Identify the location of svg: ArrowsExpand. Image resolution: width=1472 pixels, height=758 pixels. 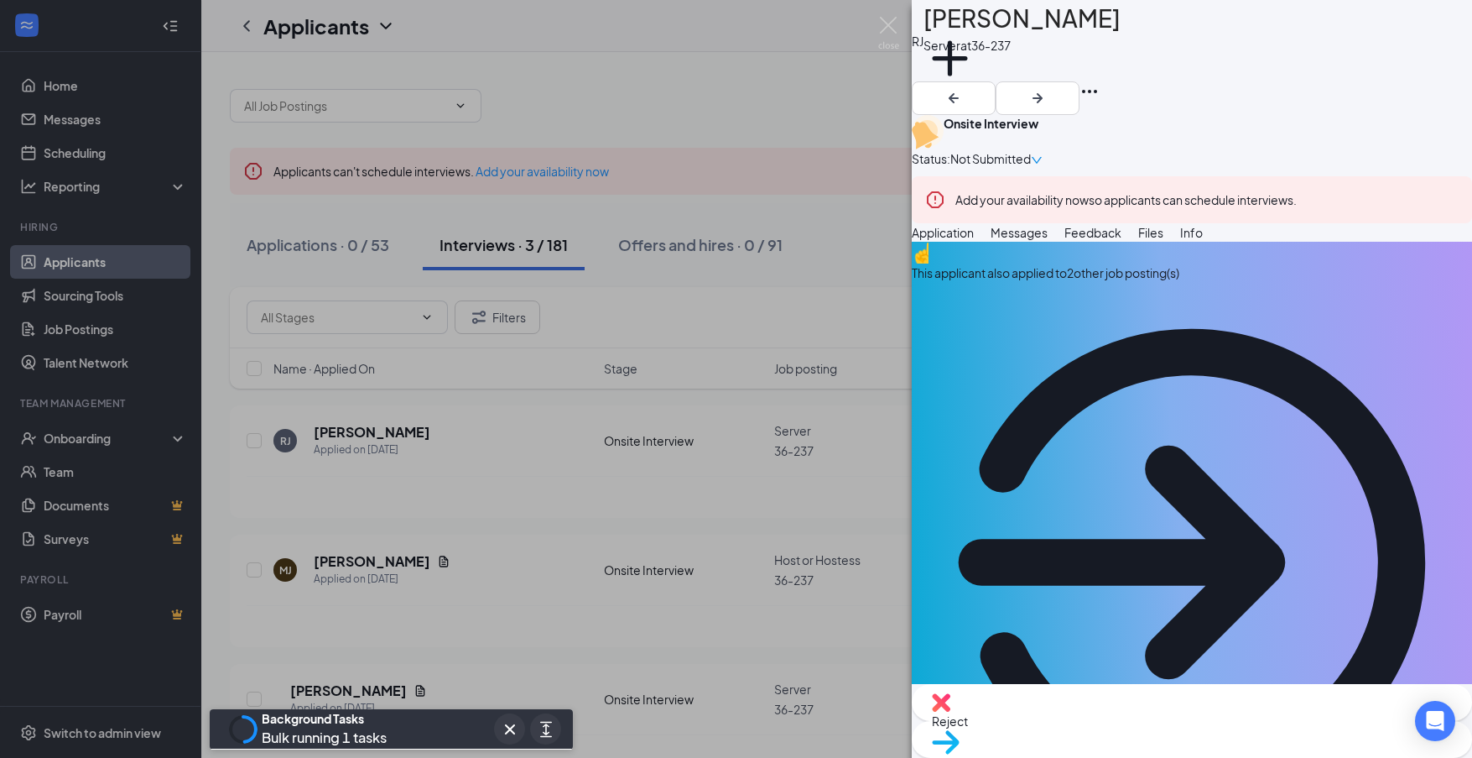
(546, 729).